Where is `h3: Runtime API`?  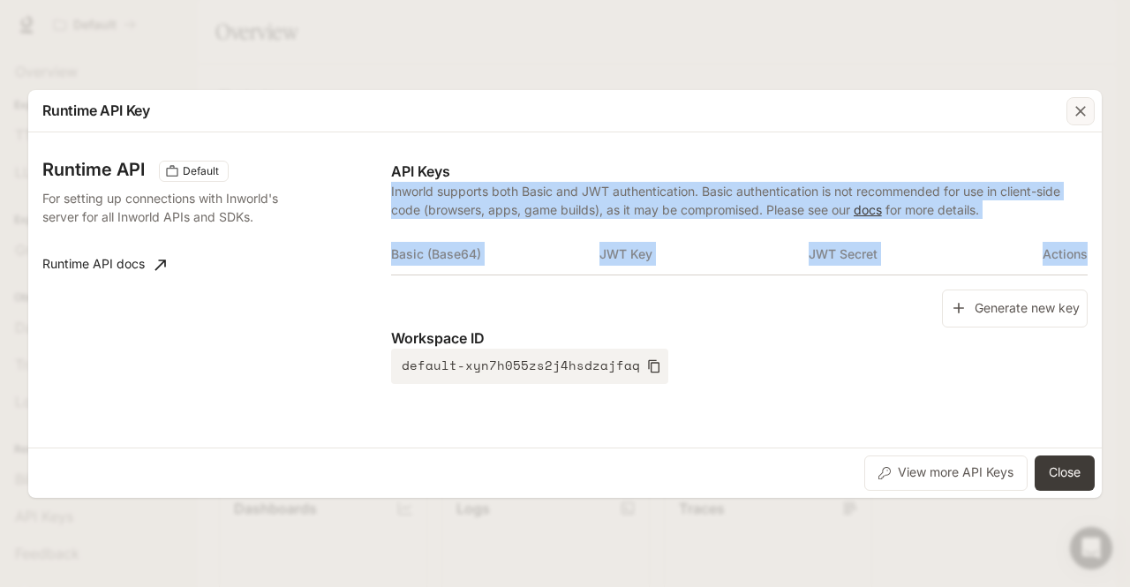
h3: Runtime API is located at coordinates (94, 169).